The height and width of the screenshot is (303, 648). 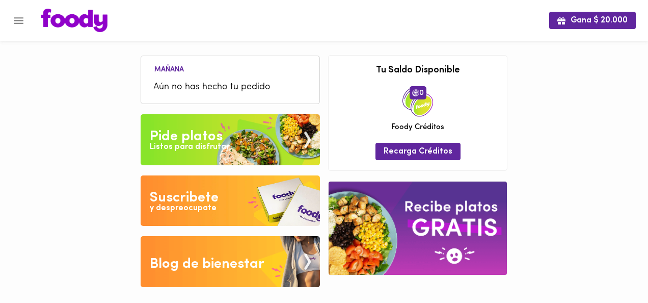 I want to click on div: Blog de bienestar, so click(x=207, y=264).